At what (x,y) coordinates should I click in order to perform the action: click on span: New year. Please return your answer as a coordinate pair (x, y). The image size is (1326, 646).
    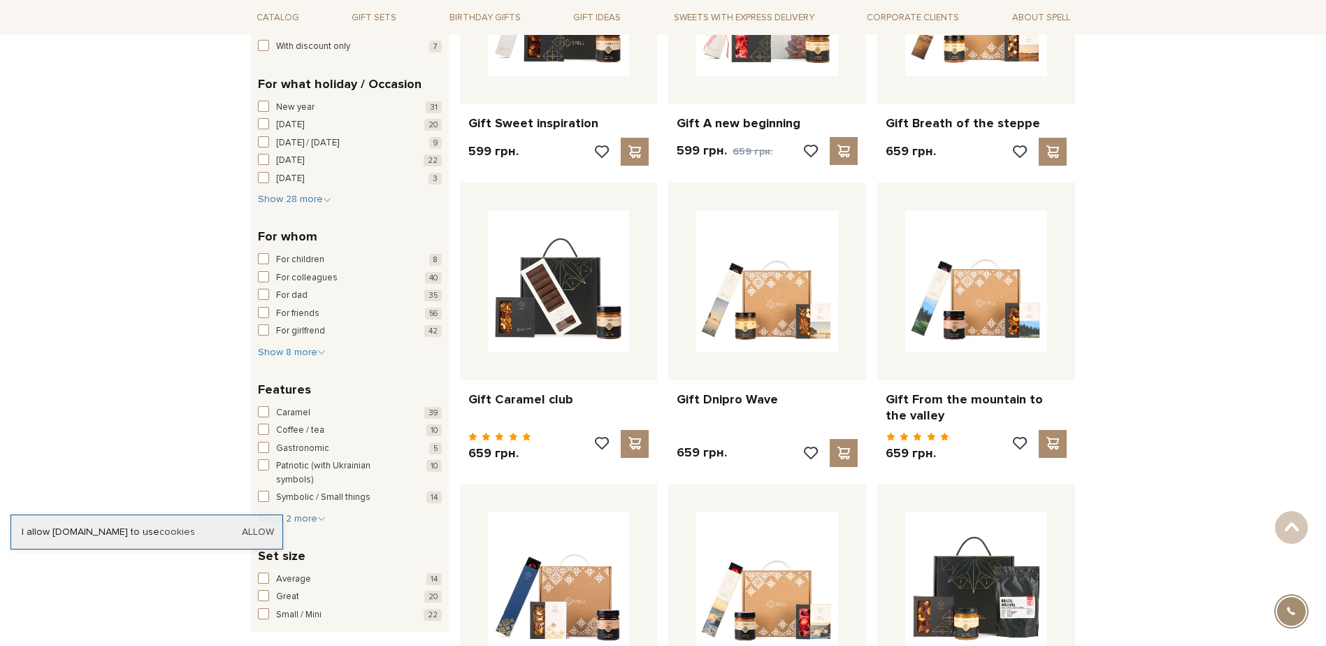
    Looking at the image, I should click on (295, 108).